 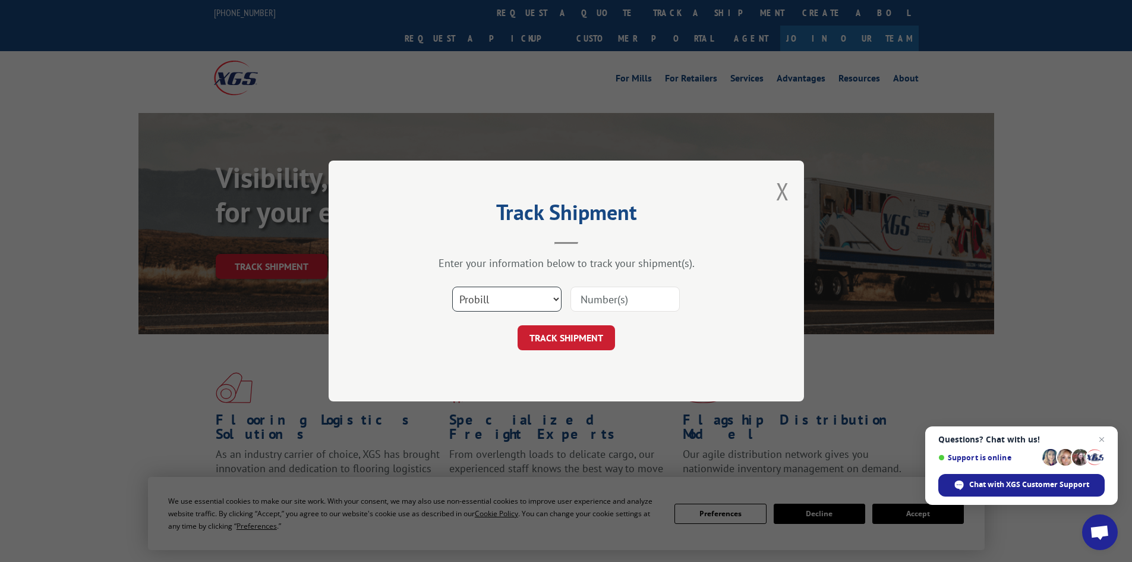 I want to click on div: Chat with XGS Customer Support, so click(x=1022, y=485).